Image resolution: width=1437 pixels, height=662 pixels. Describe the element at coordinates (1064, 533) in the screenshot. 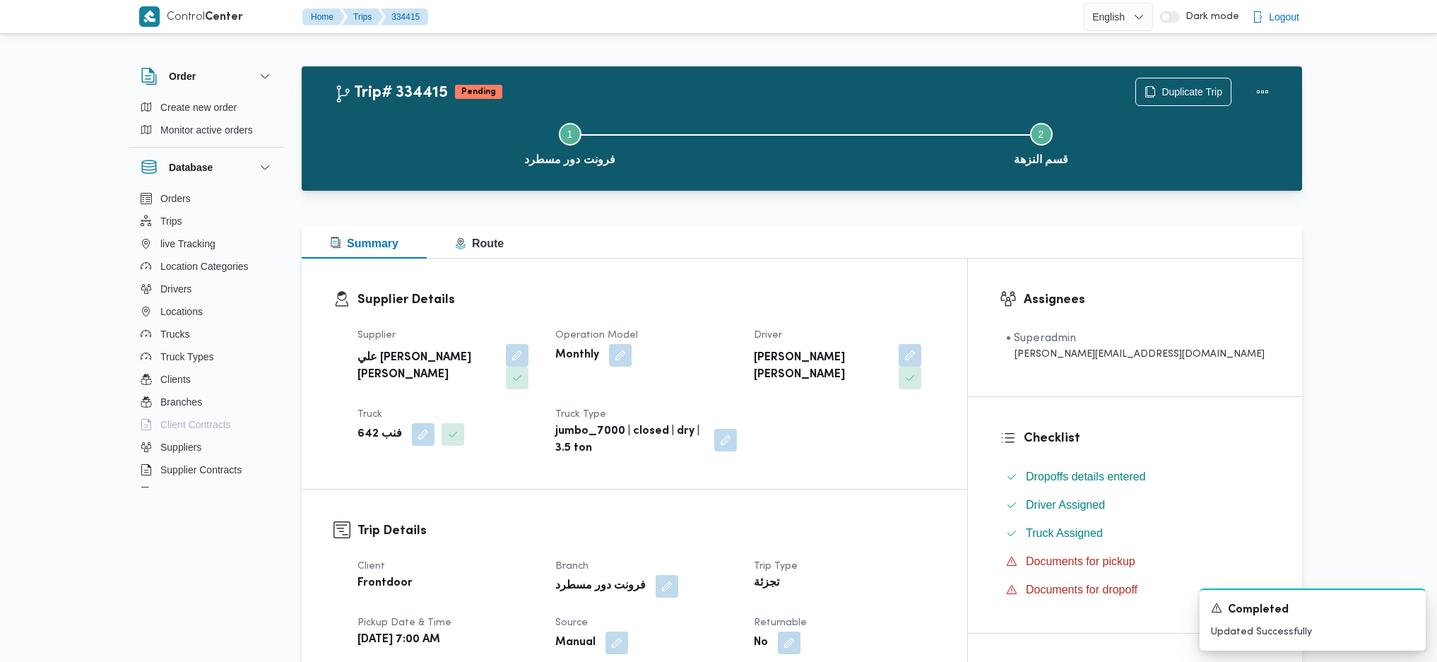

I see `span: Truck Assigned` at that location.